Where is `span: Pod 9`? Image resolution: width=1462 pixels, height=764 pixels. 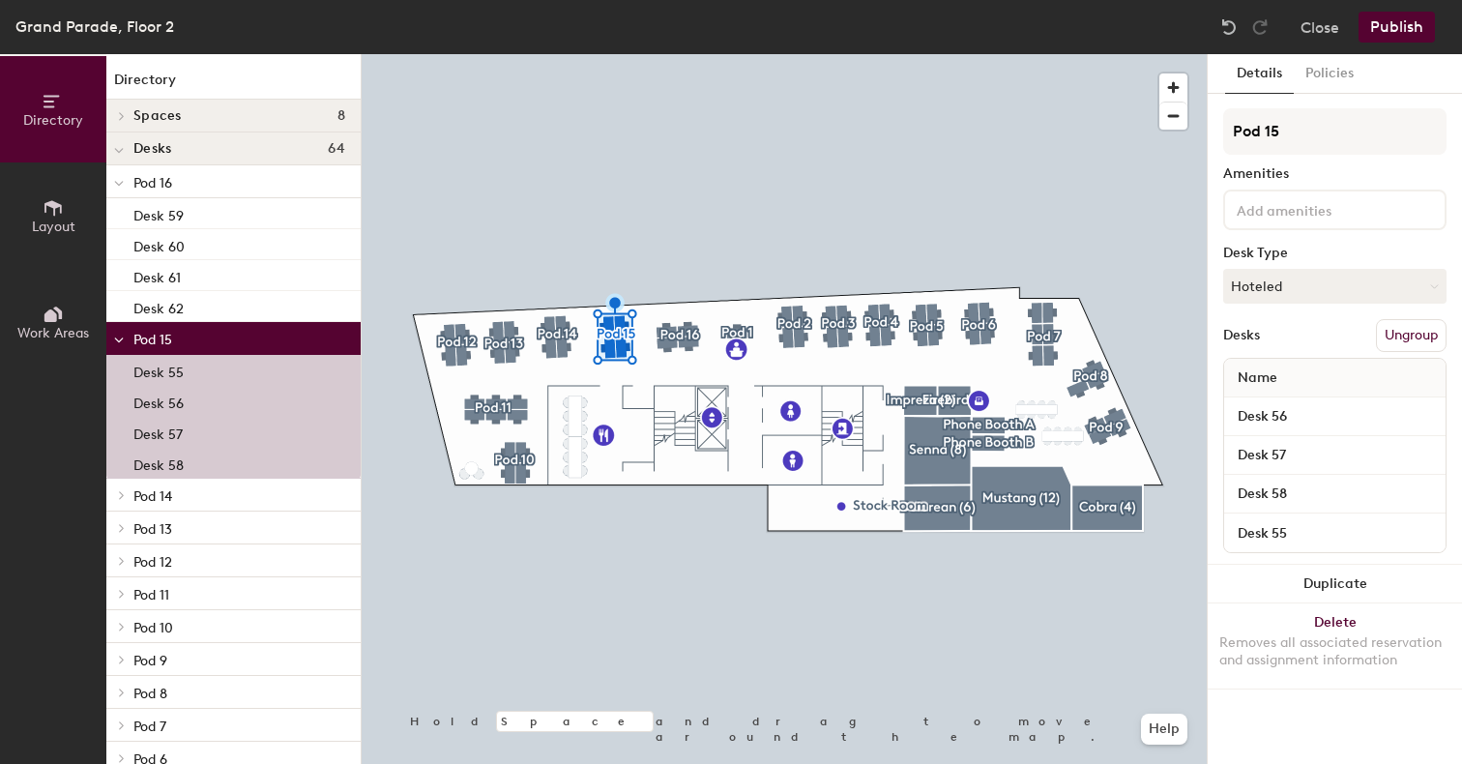 span: Pod 9 is located at coordinates (150, 660).